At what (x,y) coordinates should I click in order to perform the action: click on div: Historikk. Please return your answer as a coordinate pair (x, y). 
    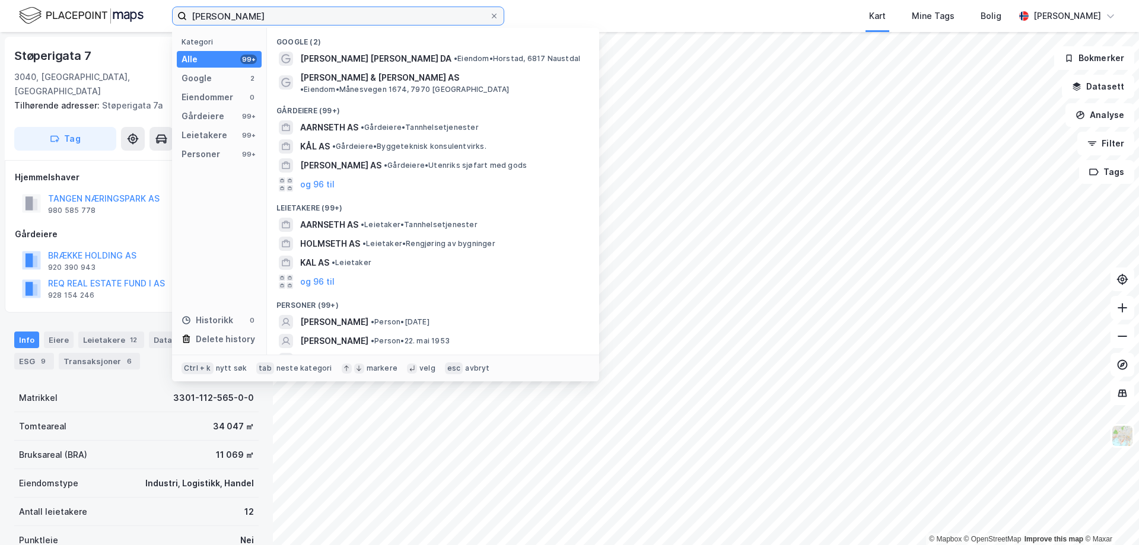
    Looking at the image, I should click on (207, 320).